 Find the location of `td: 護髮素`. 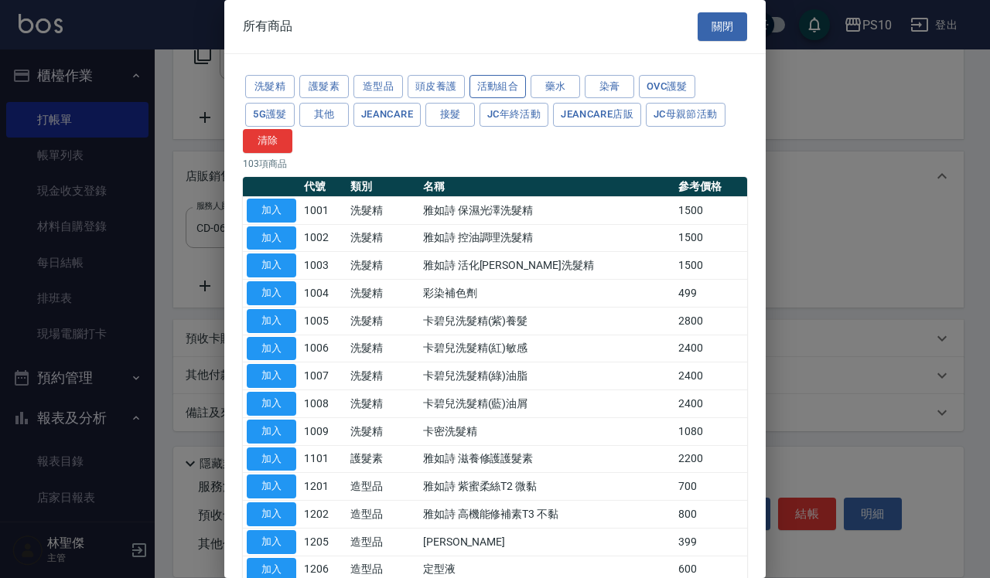

td: 護髮素 is located at coordinates (383, 459).